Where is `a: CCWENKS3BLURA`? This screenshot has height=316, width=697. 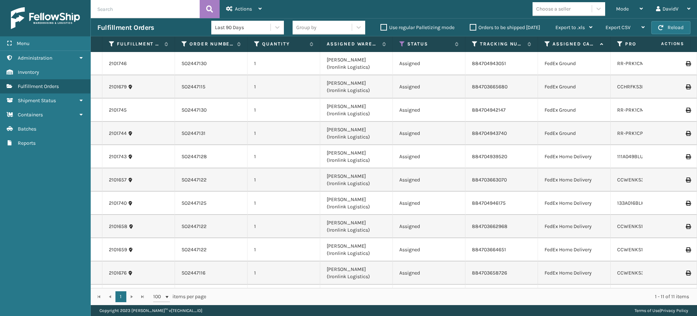 a: CCWENKS3BLURA is located at coordinates (639, 272).